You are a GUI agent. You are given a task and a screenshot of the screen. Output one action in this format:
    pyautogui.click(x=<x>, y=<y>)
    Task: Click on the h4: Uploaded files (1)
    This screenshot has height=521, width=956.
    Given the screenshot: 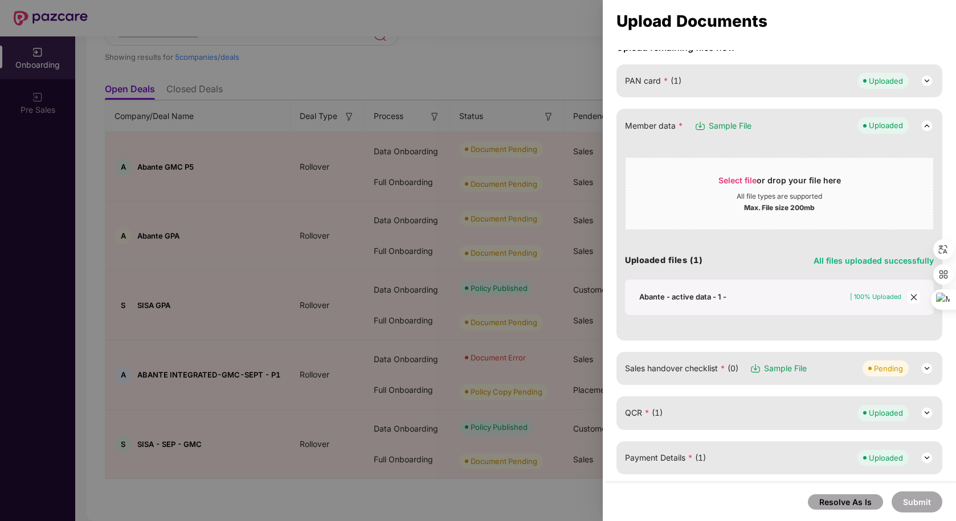 What is the action you would take?
    pyautogui.click(x=664, y=260)
    